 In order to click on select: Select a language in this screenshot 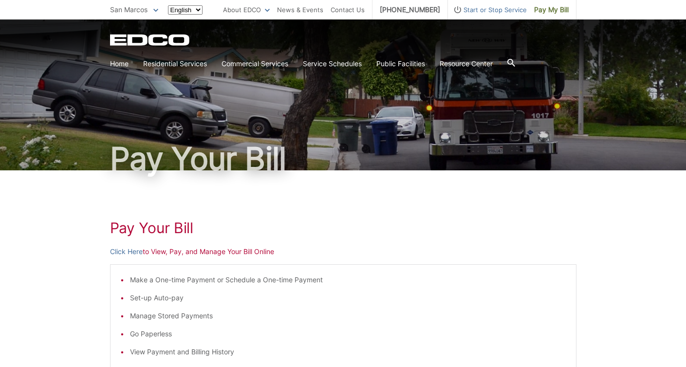, I will do `click(185, 10)`.